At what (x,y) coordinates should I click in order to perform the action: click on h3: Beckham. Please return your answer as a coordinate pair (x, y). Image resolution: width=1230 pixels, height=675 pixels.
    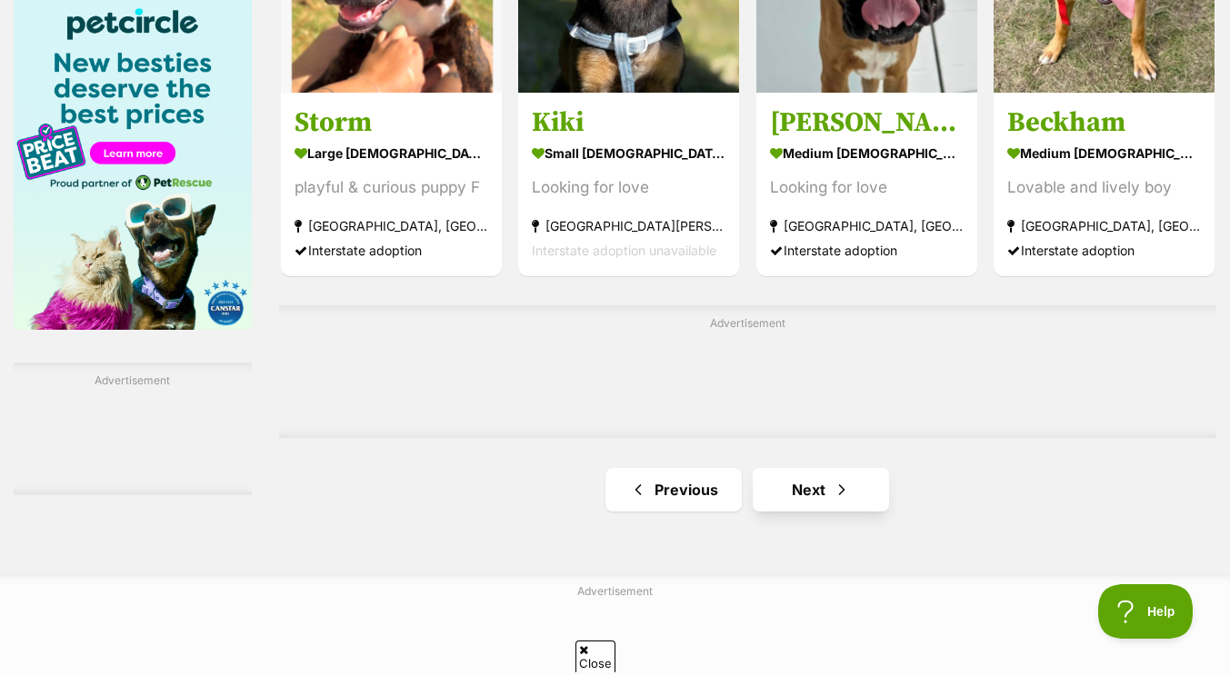
    Looking at the image, I should click on (1104, 123).